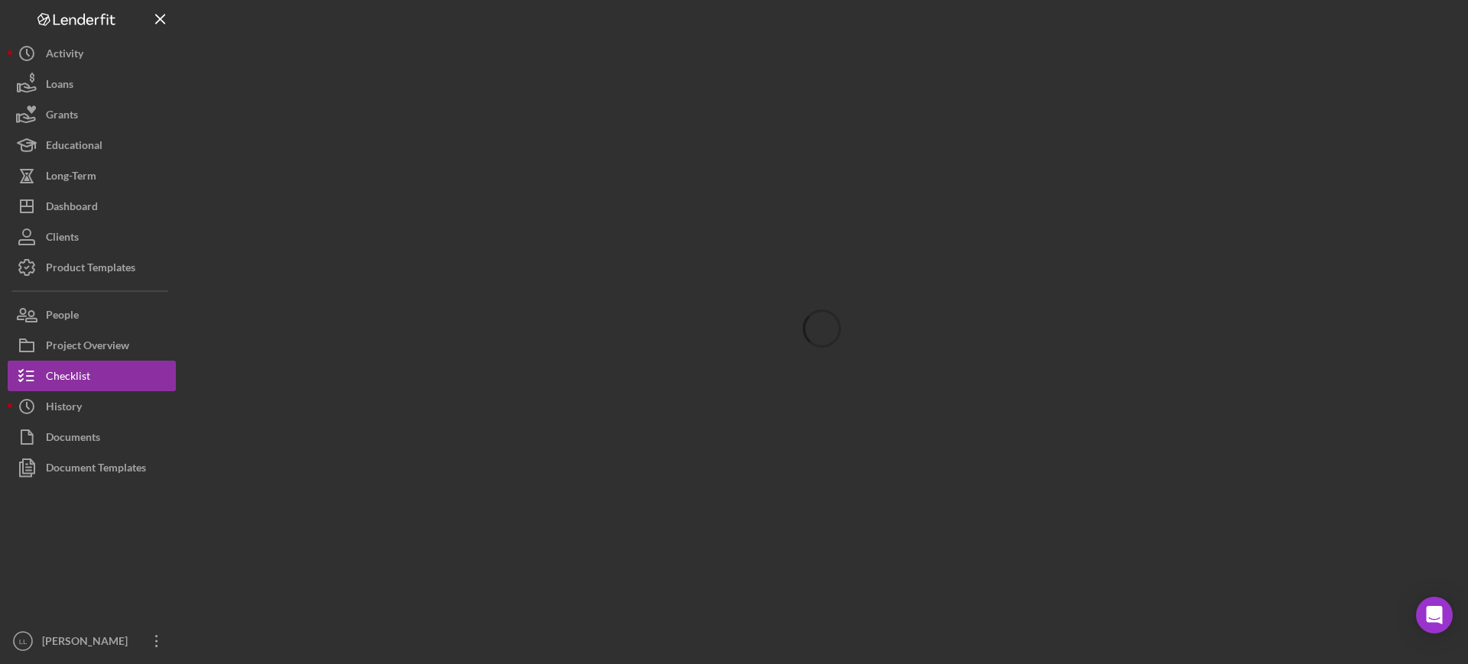  I want to click on a: Dashboard, so click(92, 206).